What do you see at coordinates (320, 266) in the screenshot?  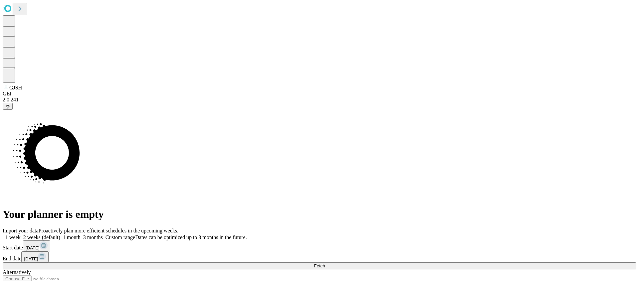 I see `button: Fetch` at bounding box center [320, 266].